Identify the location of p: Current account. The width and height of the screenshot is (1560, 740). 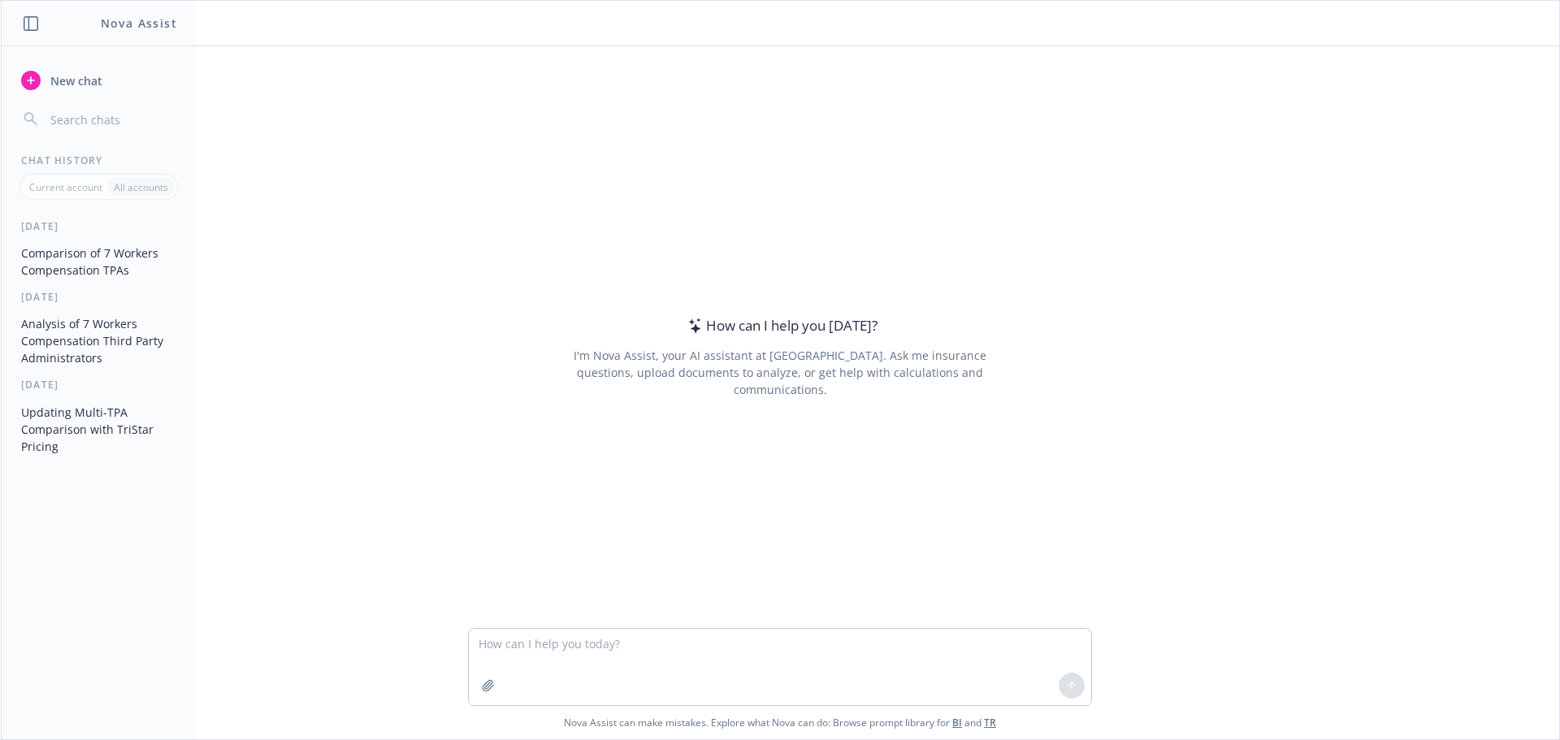
(66, 187).